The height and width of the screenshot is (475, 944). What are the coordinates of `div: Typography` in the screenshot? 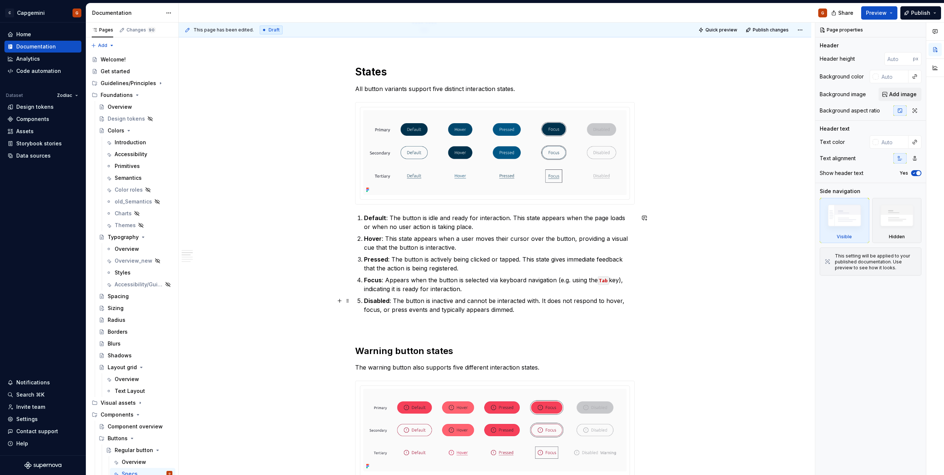 It's located at (123, 237).